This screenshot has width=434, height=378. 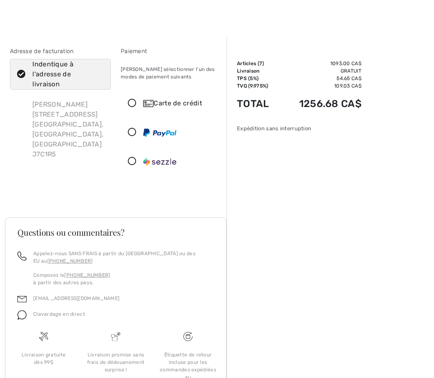 What do you see at coordinates (116, 336) in the screenshot?
I see `img: Livraison promise sans frais de dédouanement surprise&nbsp;!` at bounding box center [116, 336].